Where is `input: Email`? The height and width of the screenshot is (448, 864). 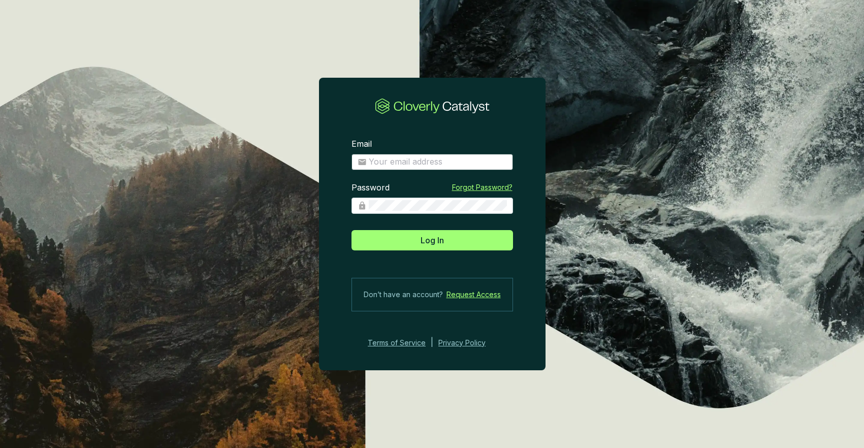 input: Email is located at coordinates (438, 162).